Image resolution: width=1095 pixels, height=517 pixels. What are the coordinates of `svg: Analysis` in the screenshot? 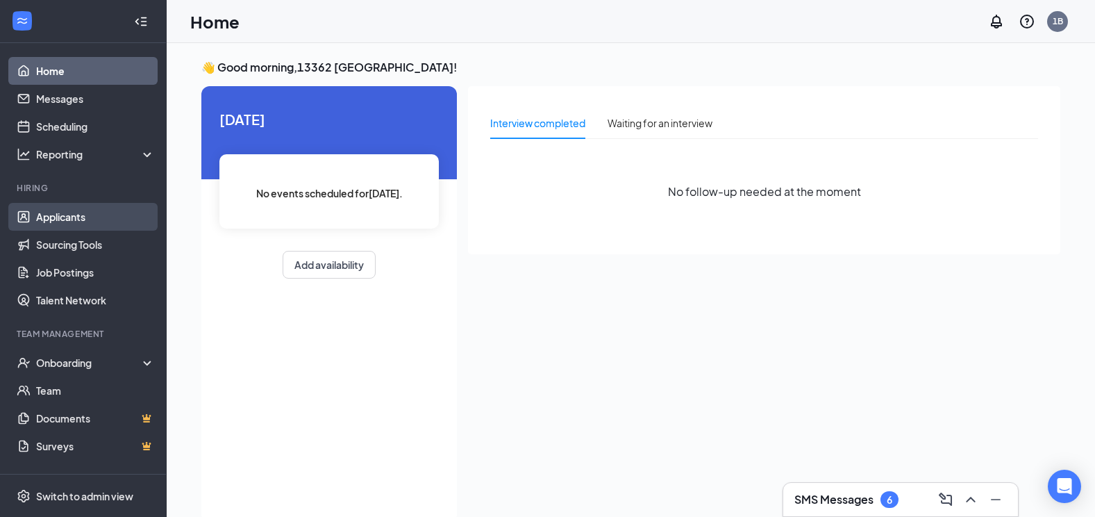 It's located at (24, 154).